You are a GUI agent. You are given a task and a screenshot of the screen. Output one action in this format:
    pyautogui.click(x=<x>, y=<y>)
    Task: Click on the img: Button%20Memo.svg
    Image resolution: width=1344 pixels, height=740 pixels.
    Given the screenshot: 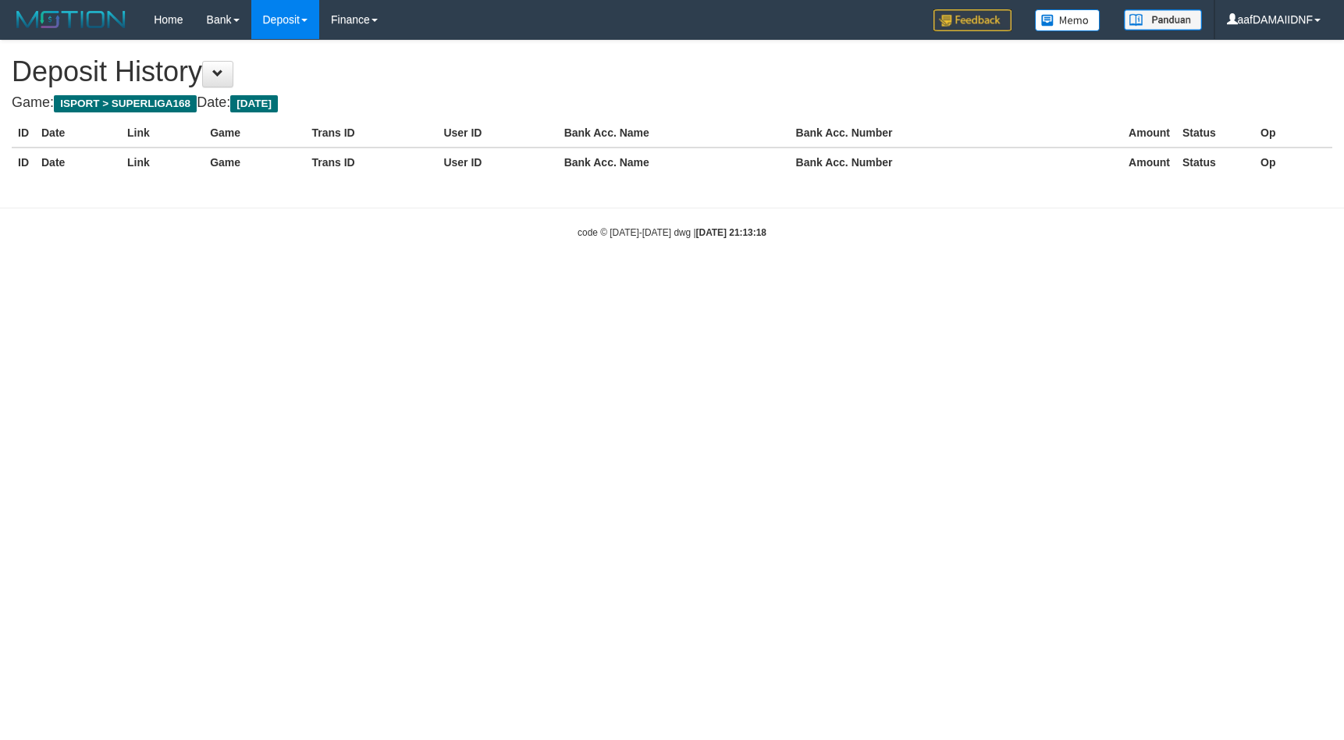 What is the action you would take?
    pyautogui.click(x=1068, y=20)
    